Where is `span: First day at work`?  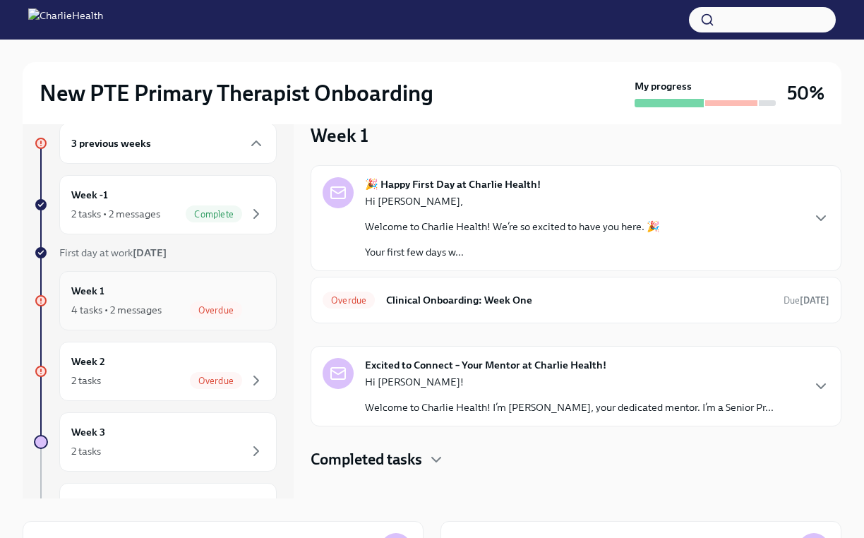 span: First day at work is located at coordinates (113, 253).